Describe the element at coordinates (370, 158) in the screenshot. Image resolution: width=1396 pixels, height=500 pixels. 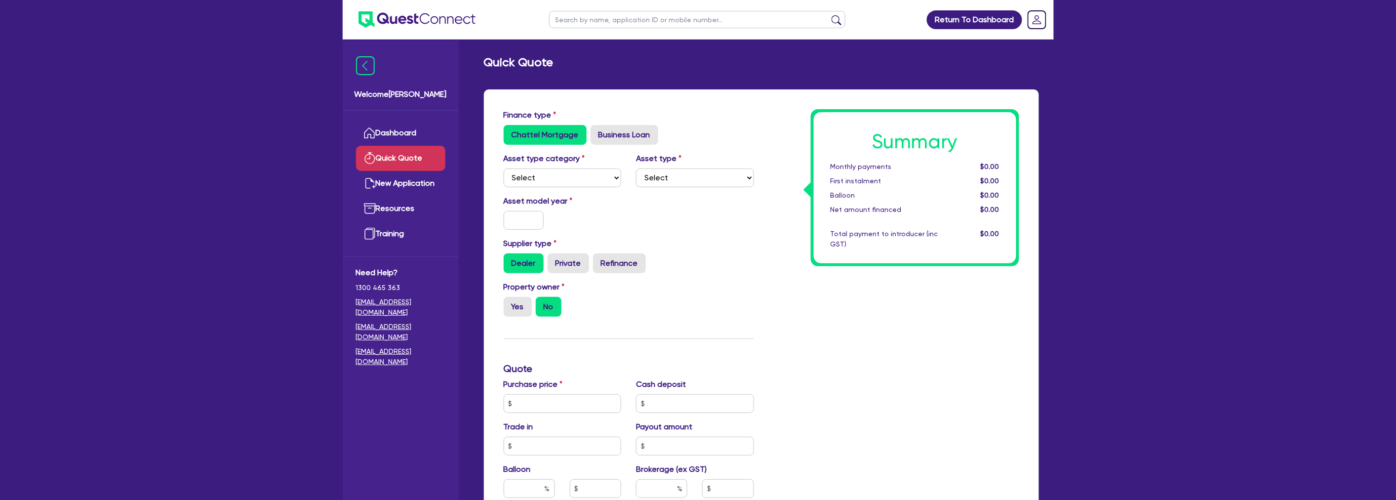
I see `img: quick-quote` at that location.